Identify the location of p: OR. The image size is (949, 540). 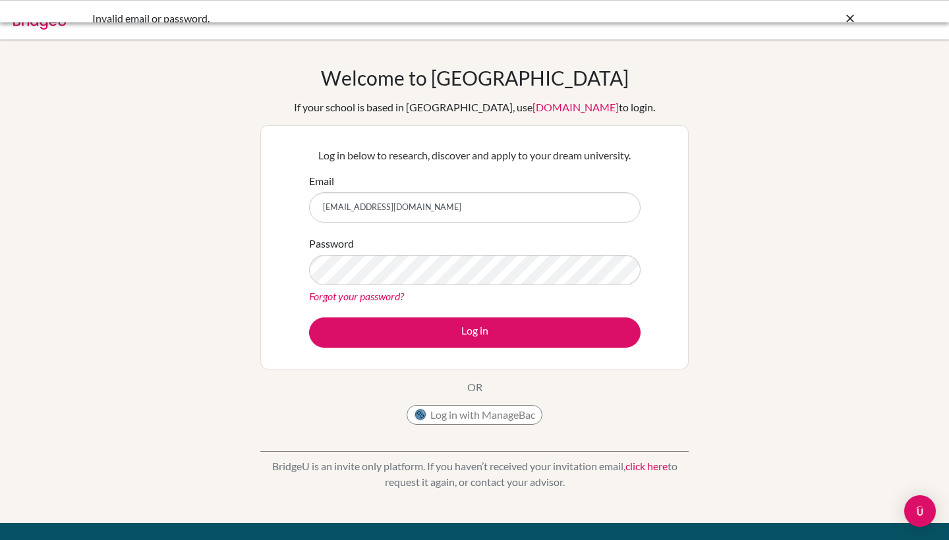
(474, 387).